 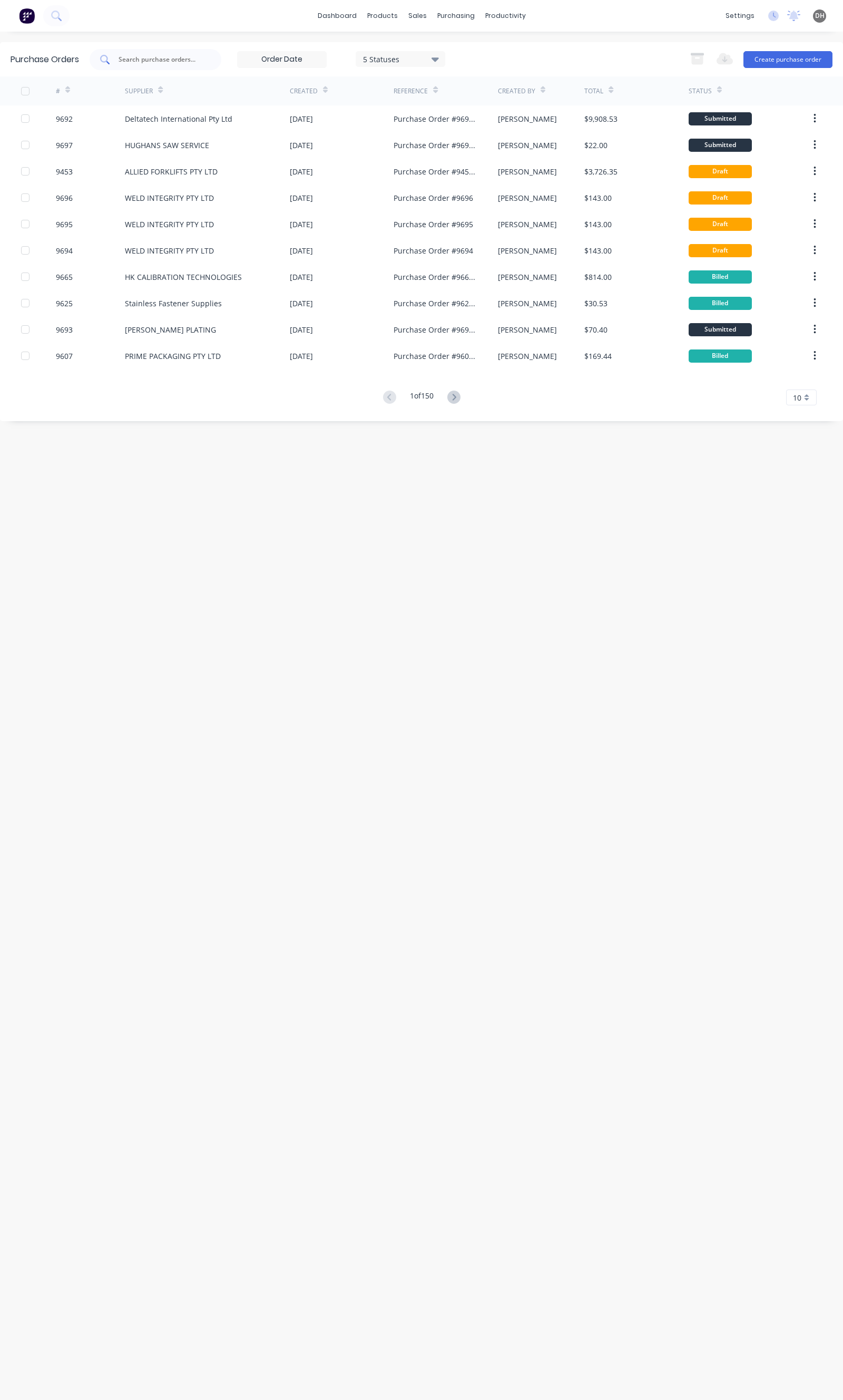 I want to click on span: DH, so click(x=820, y=16).